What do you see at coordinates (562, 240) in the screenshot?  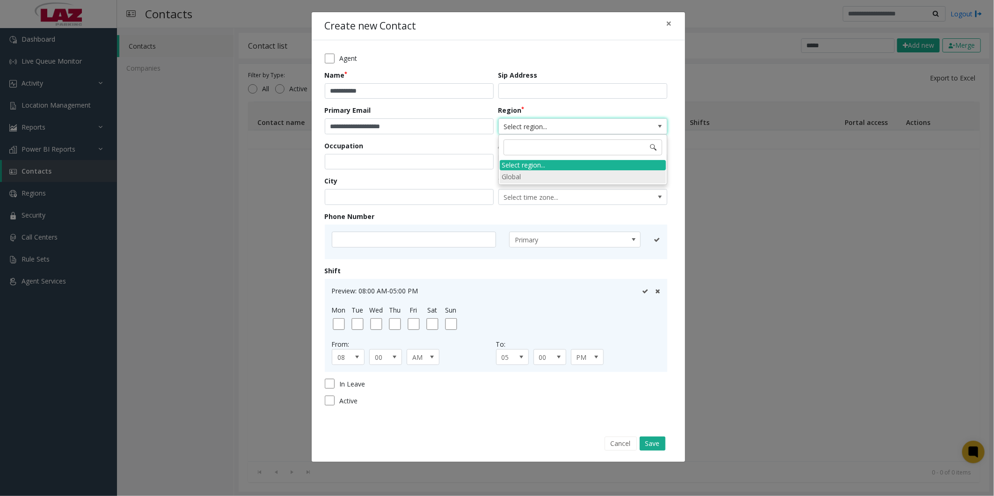 I see `span: Primary` at bounding box center [562, 240].